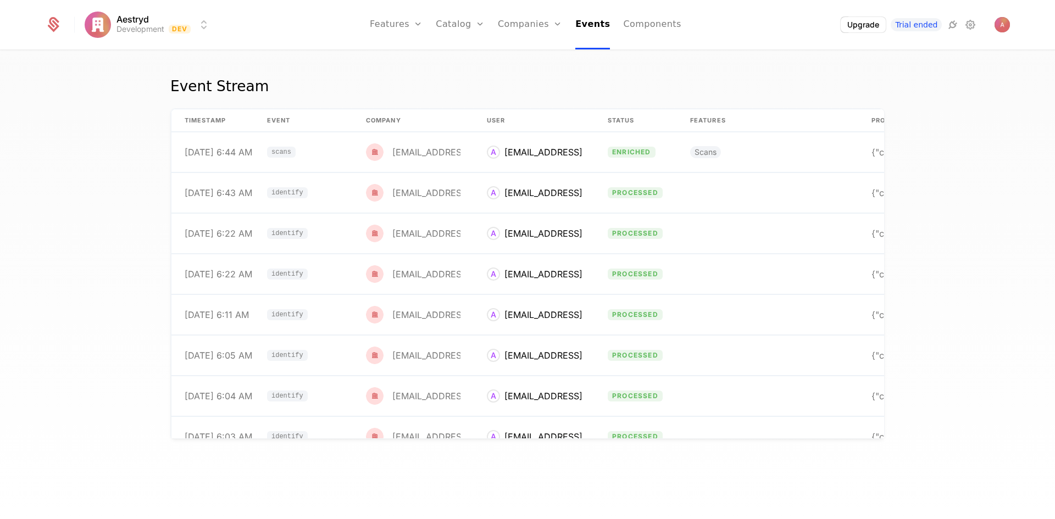 This screenshot has width=1055, height=519. I want to click on a: Integrations, so click(953, 25).